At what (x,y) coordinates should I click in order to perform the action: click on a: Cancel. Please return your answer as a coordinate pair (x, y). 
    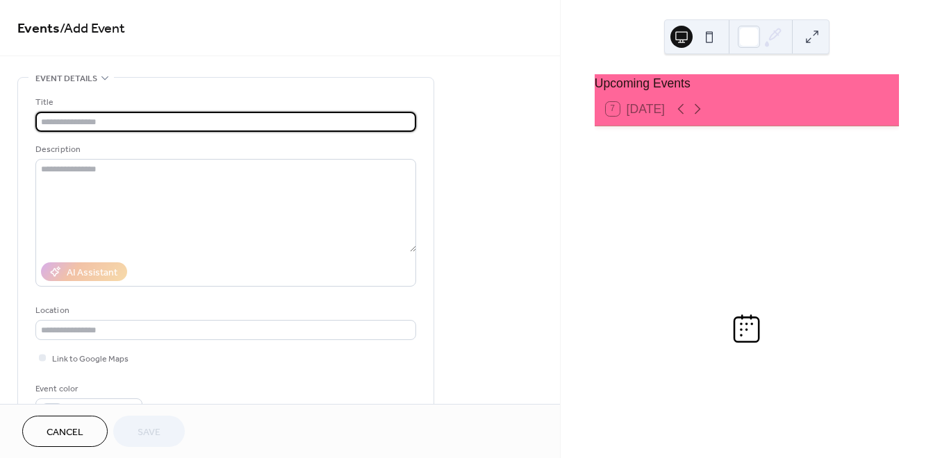
    Looking at the image, I should click on (65, 431).